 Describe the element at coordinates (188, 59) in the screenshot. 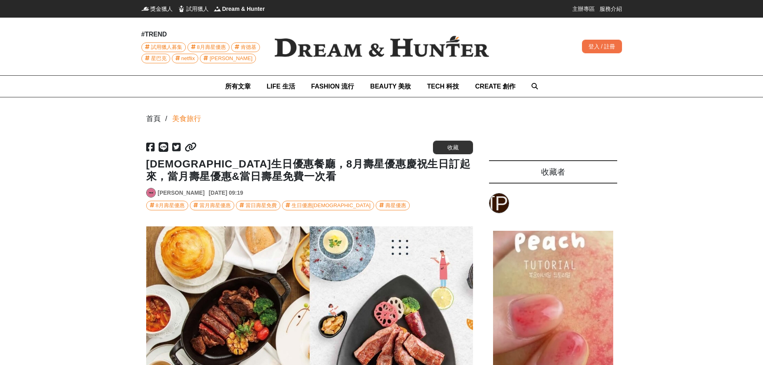

I see `span: netflix` at that location.